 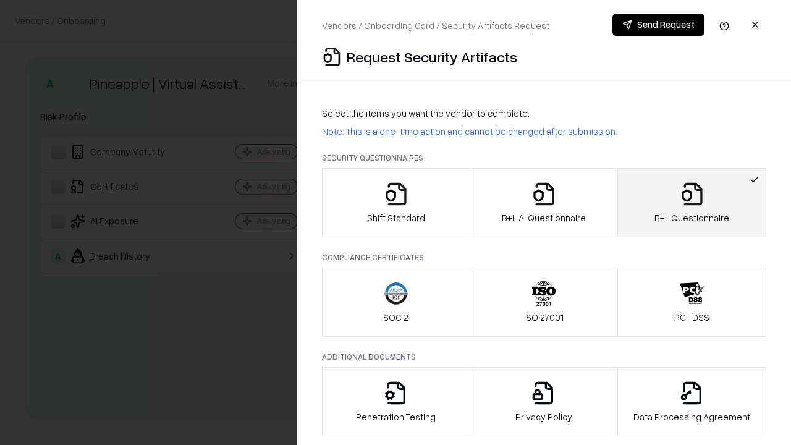 I want to click on button: B+L AI Questionnaire, so click(x=544, y=203).